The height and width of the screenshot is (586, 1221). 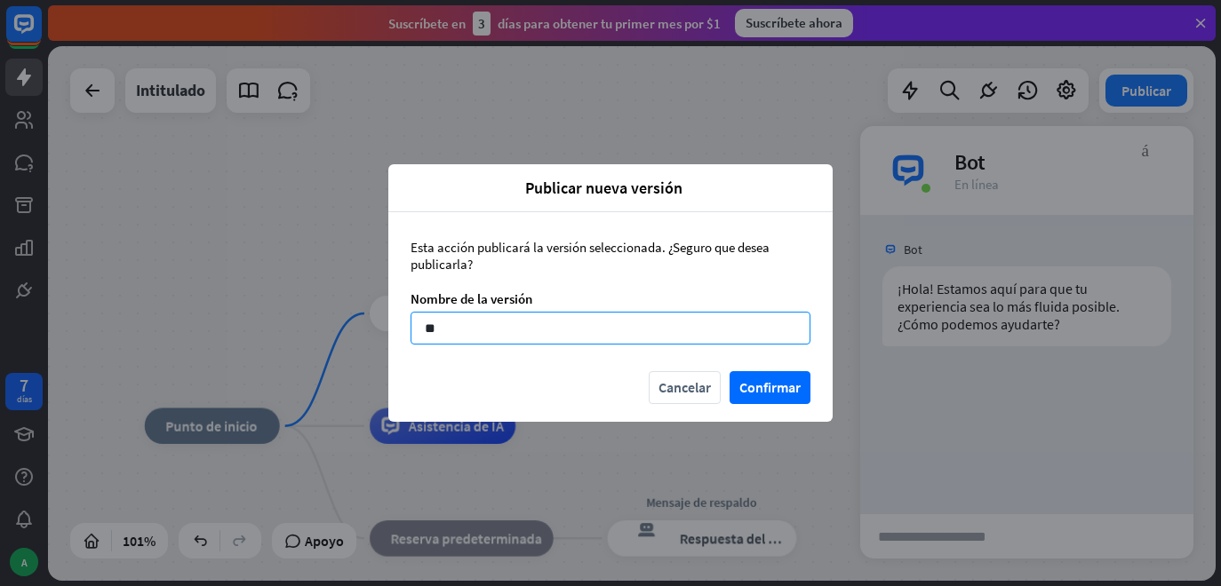 What do you see at coordinates (590, 256) in the screenshot?
I see `font: Esta acción publicará la versión seleccionada. ¿Seguro que desea publicarla?` at bounding box center [590, 256].